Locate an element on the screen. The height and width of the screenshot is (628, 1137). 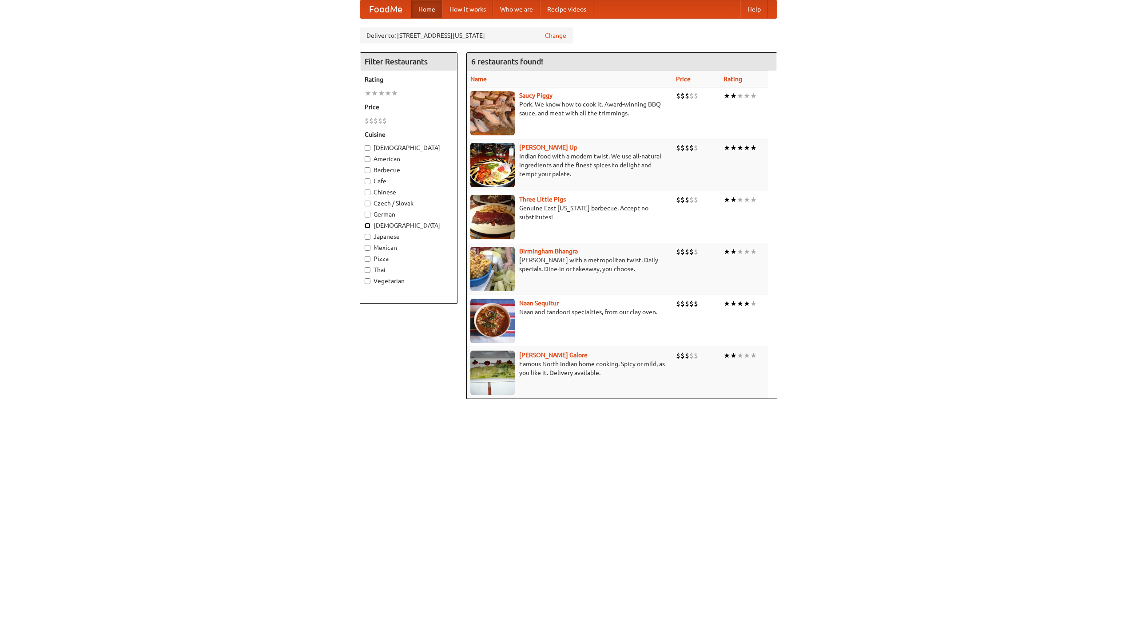
label: Pizza is located at coordinates (409, 259).